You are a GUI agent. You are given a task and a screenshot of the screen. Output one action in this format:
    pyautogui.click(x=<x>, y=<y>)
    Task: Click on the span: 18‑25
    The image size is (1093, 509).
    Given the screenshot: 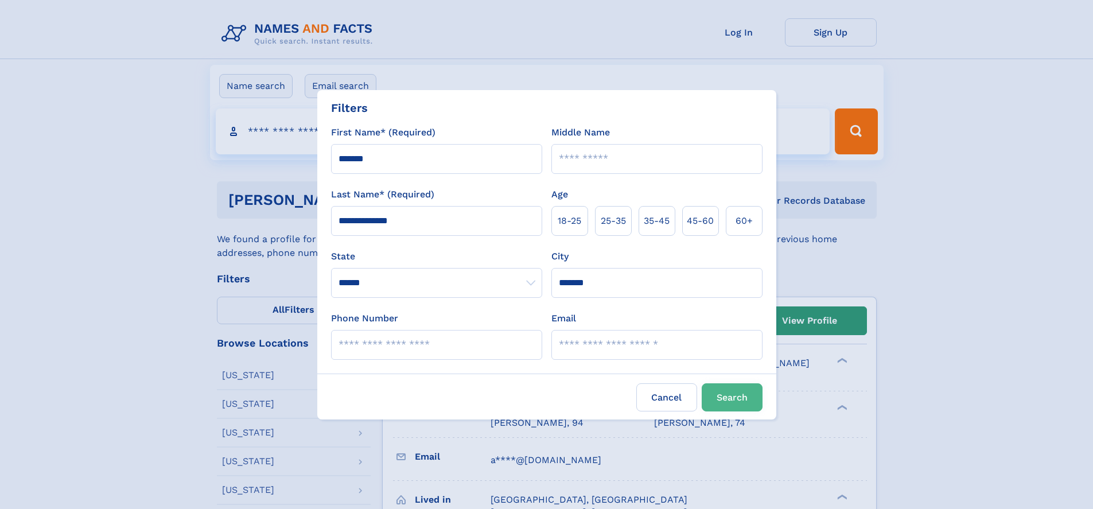 What is the action you would take?
    pyautogui.click(x=569, y=221)
    